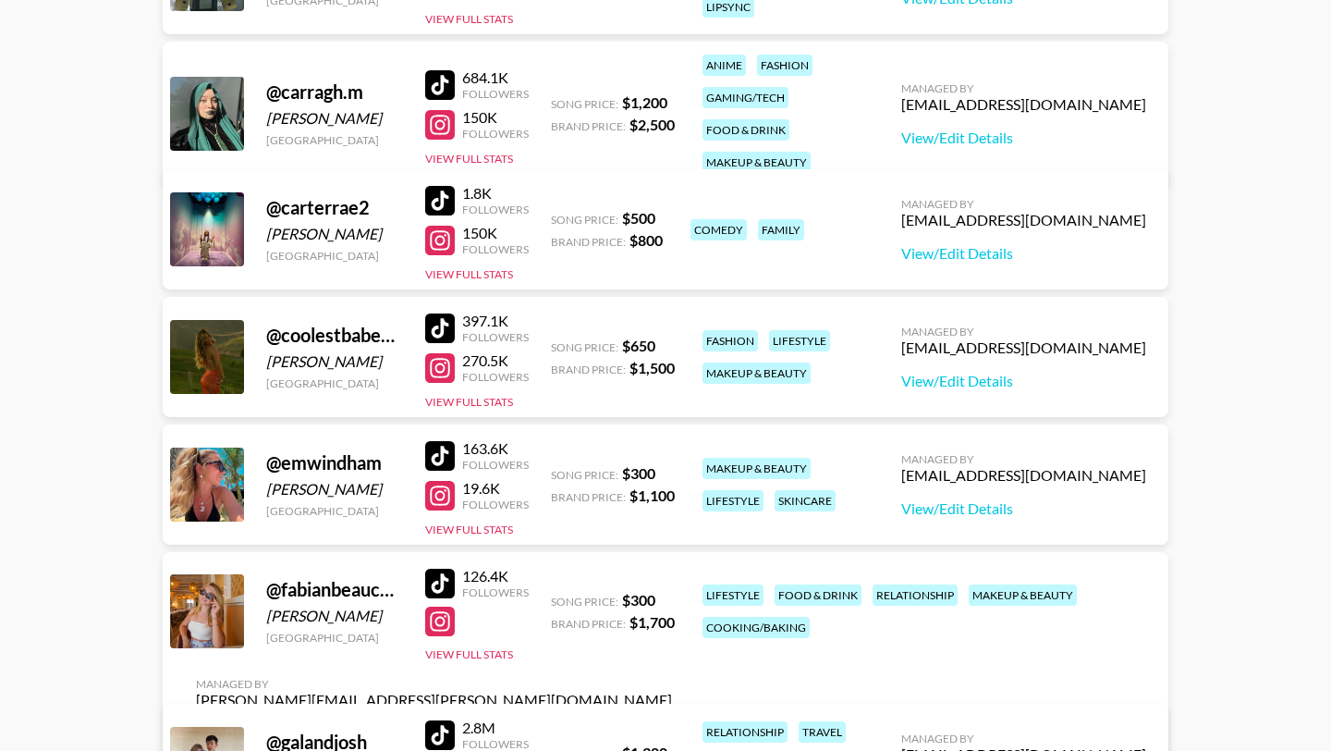 The image size is (1331, 751). Describe the element at coordinates (646, 239) in the screenshot. I see `strong: $ 800` at that location.